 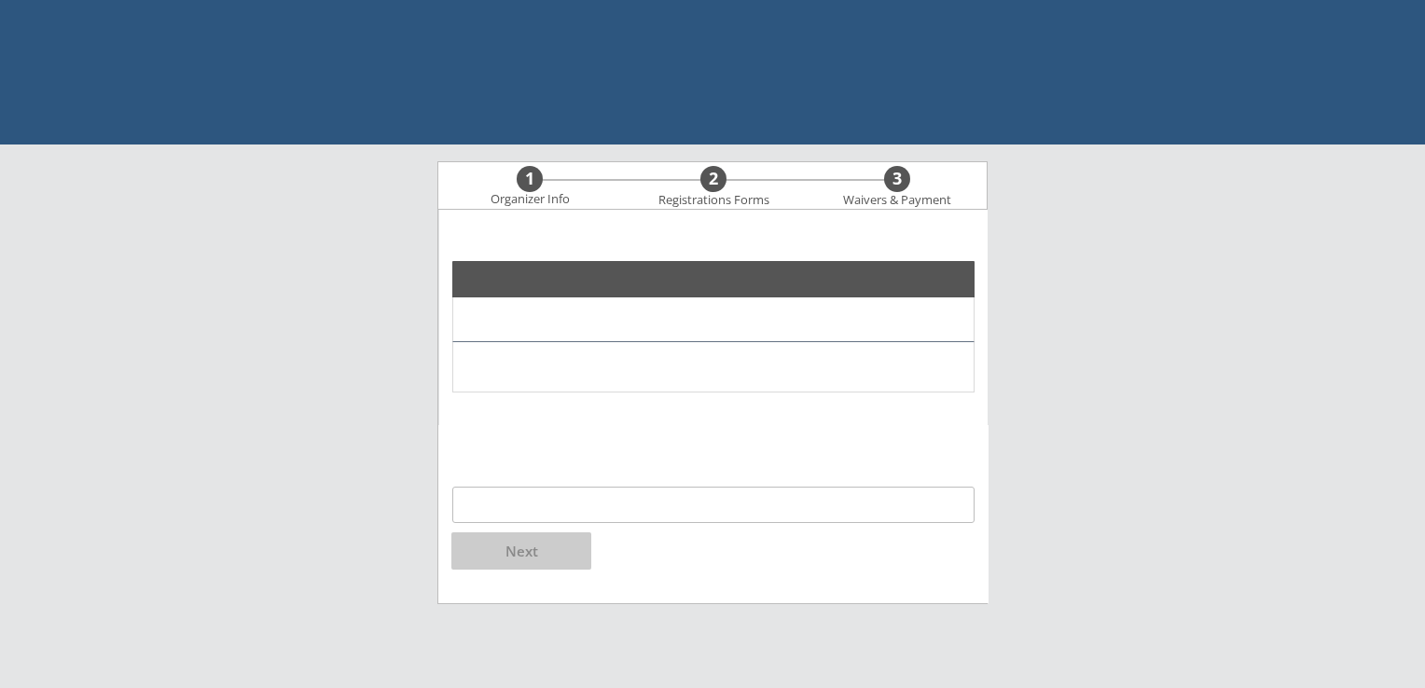 What do you see at coordinates (714, 179) in the screenshot?
I see `div: 2` at bounding box center [714, 179].